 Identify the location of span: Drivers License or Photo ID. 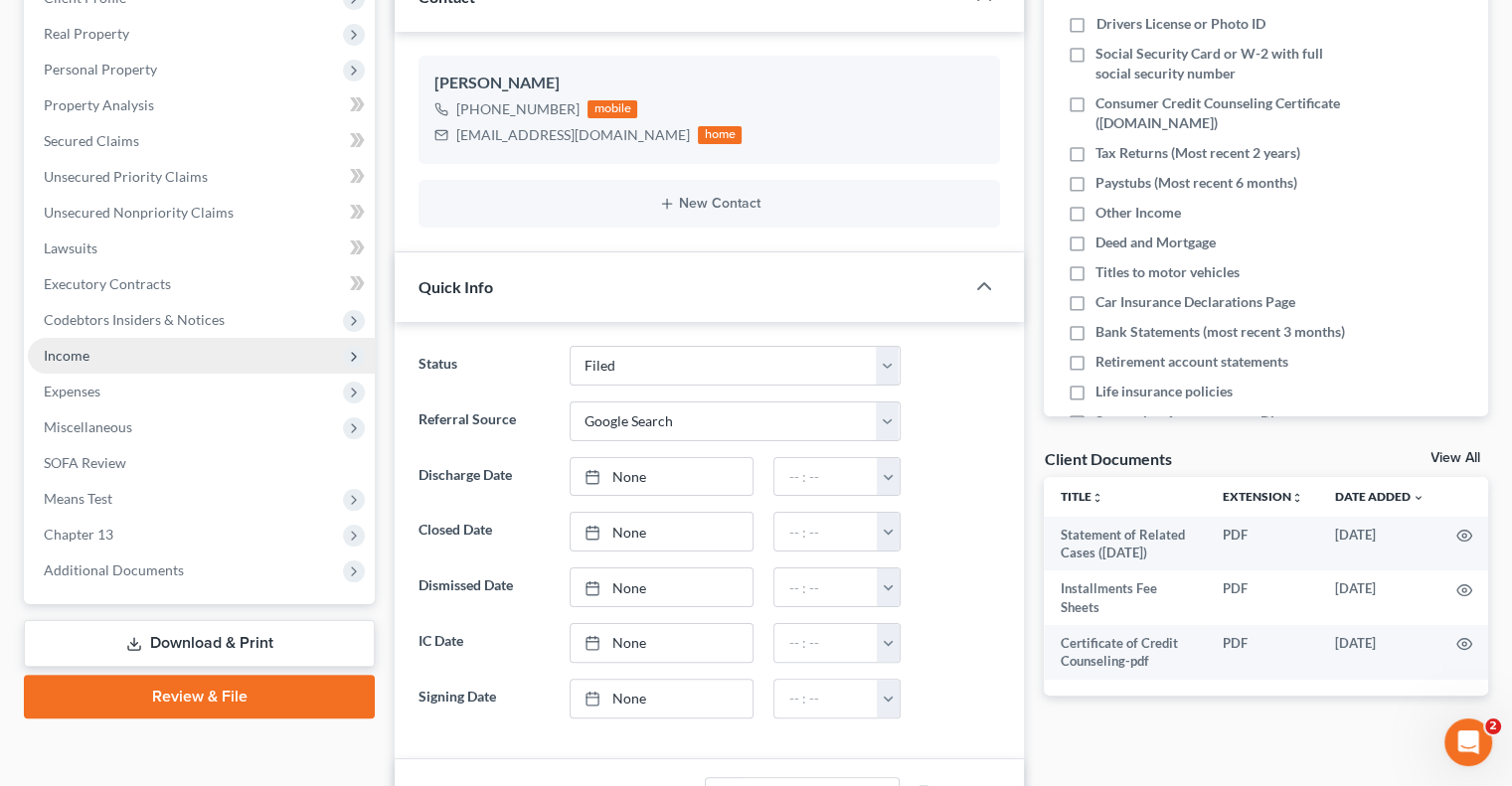
(1180, 24).